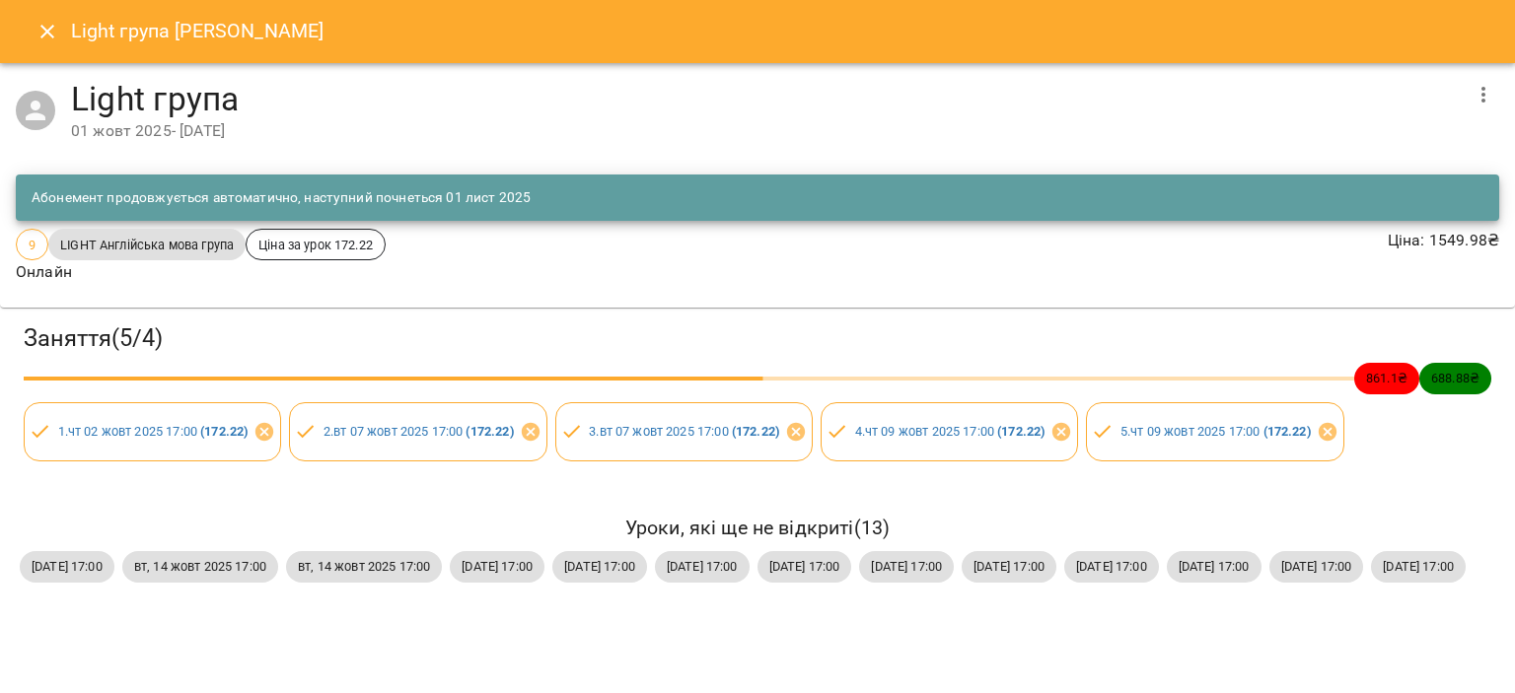 Image resolution: width=1515 pixels, height=693 pixels. What do you see at coordinates (147, 245) in the screenshot?
I see `span: LIGHT Англійська мова група` at bounding box center [147, 245].